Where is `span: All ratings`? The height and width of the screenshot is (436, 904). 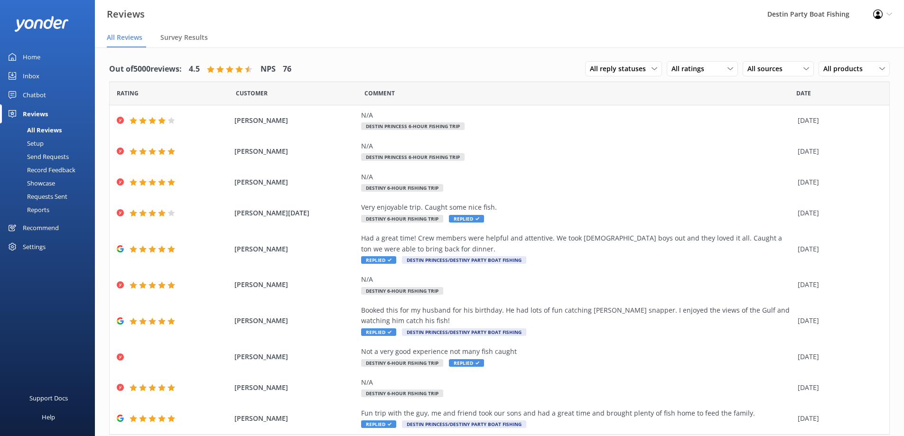
span: All ratings is located at coordinates (690, 69).